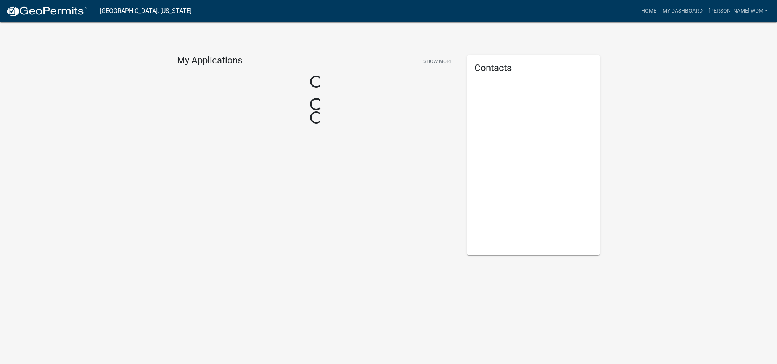 This screenshot has height=364, width=777. Describe the element at coordinates (682, 11) in the screenshot. I see `a: My Dashboard` at that location.